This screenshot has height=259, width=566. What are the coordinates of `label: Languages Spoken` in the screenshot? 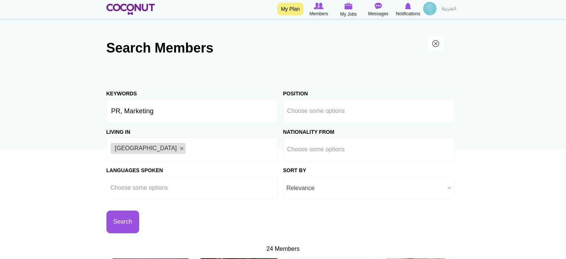 It's located at (135, 168).